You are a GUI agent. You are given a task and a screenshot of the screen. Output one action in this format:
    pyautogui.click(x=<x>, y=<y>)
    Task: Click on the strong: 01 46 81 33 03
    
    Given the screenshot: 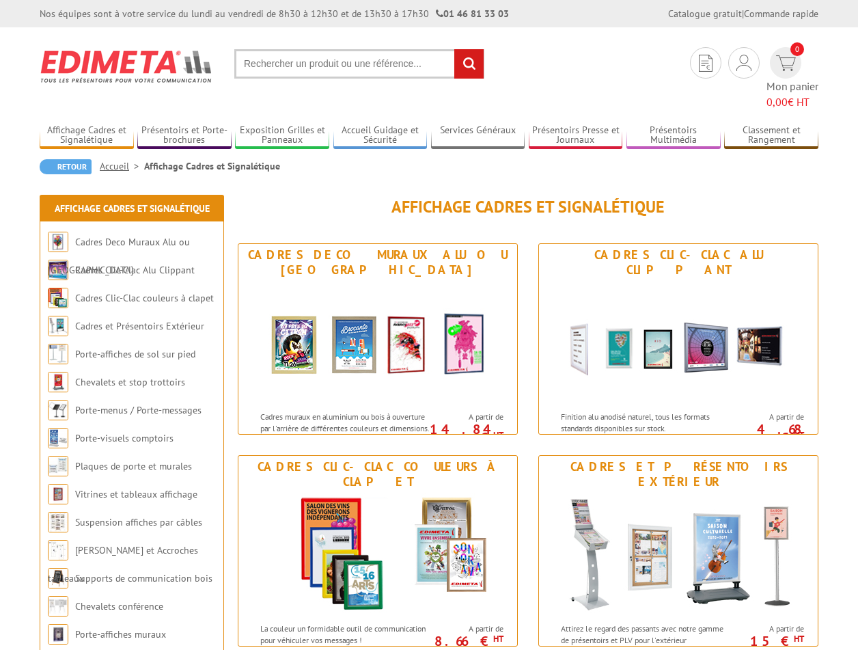 What is the action you would take?
    pyautogui.click(x=472, y=14)
    